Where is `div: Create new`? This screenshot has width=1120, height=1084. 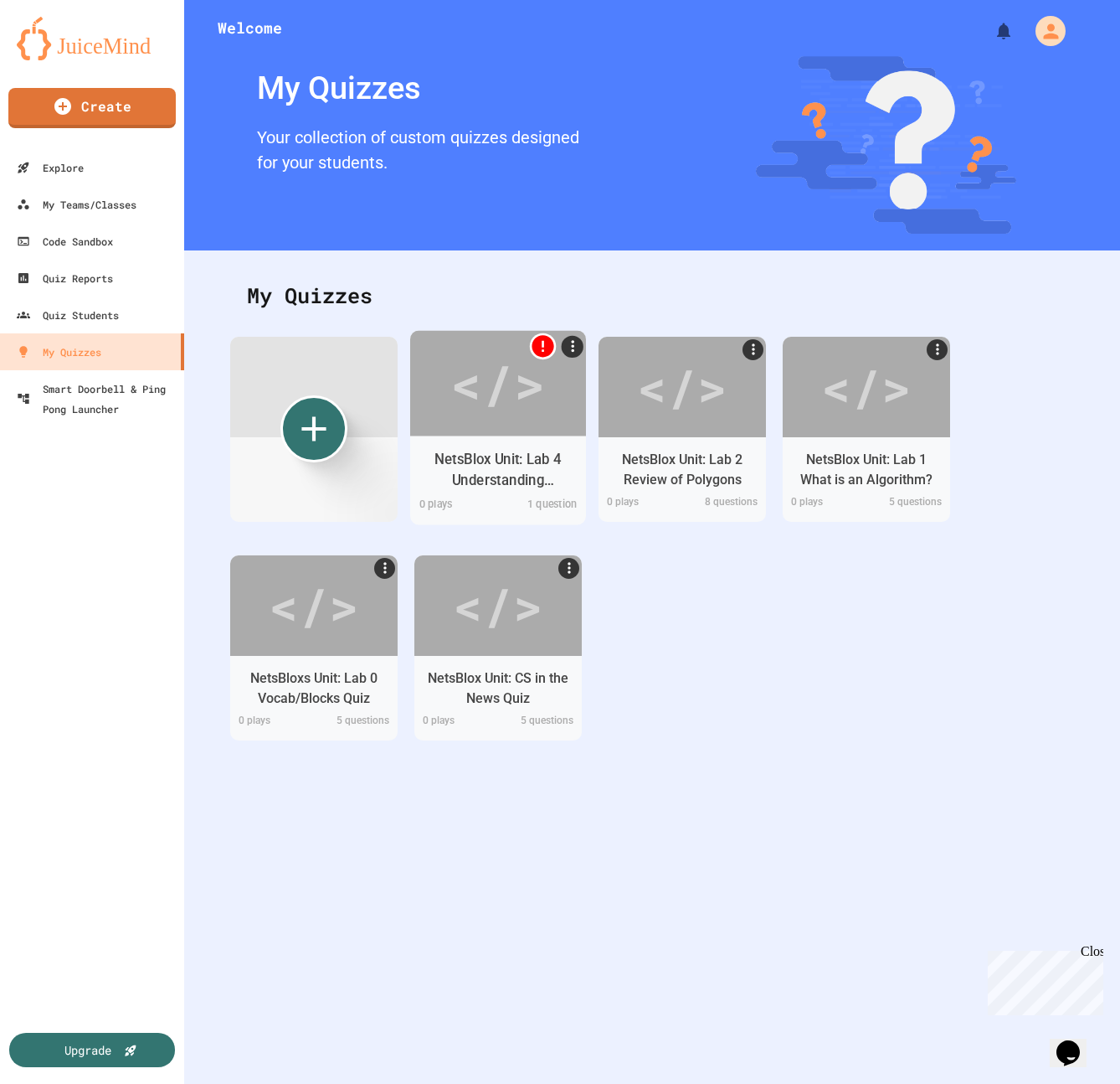 div: Create new is located at coordinates (314, 429).